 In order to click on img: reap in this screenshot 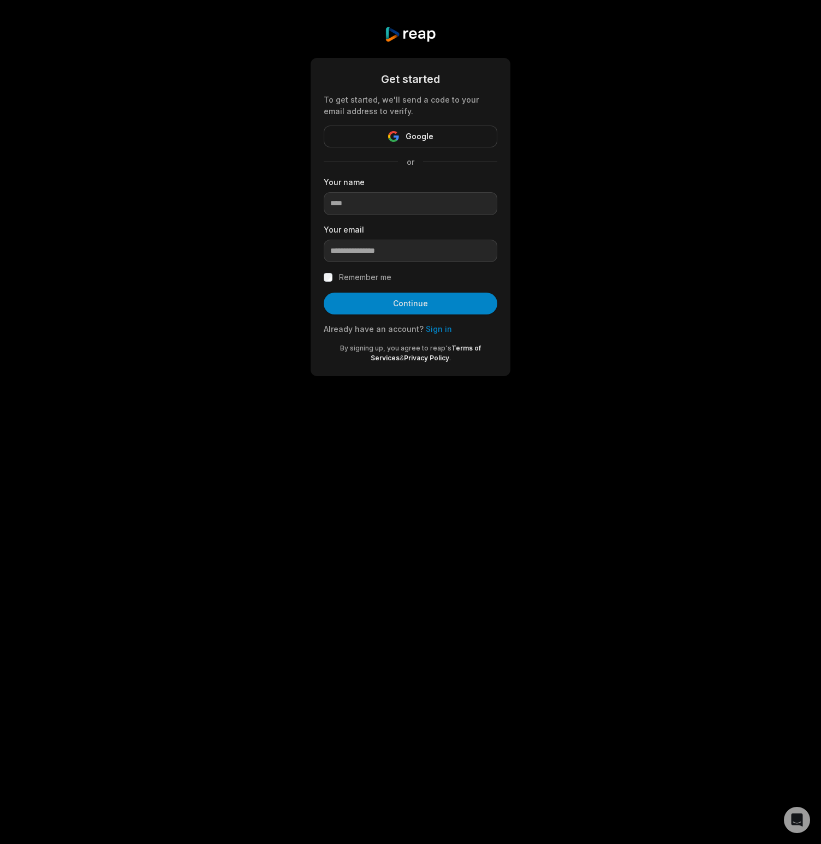, I will do `click(410, 34)`.